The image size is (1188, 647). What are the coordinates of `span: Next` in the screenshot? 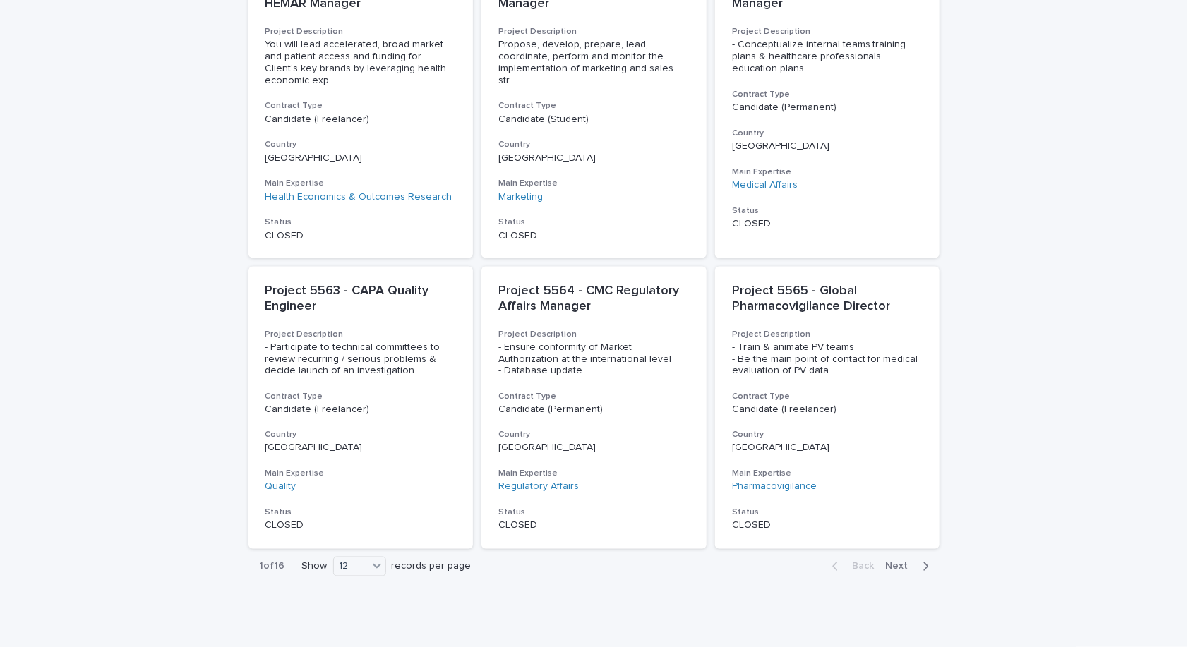 It's located at (902, 567).